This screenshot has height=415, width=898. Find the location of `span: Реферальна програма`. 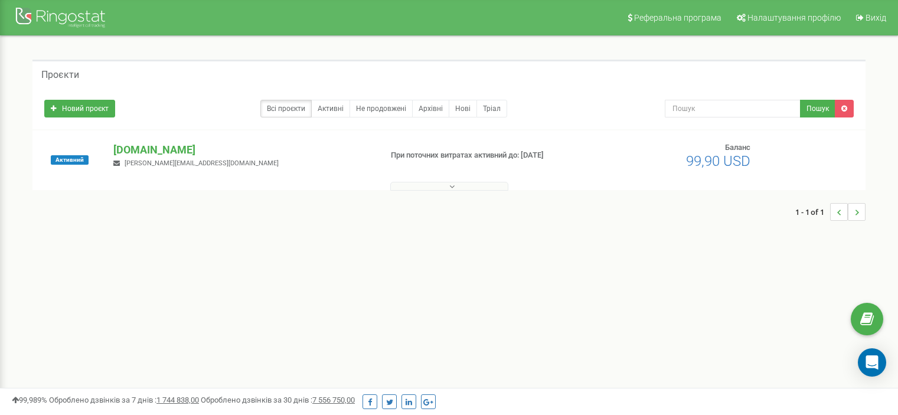

span: Реферальна програма is located at coordinates (678, 18).